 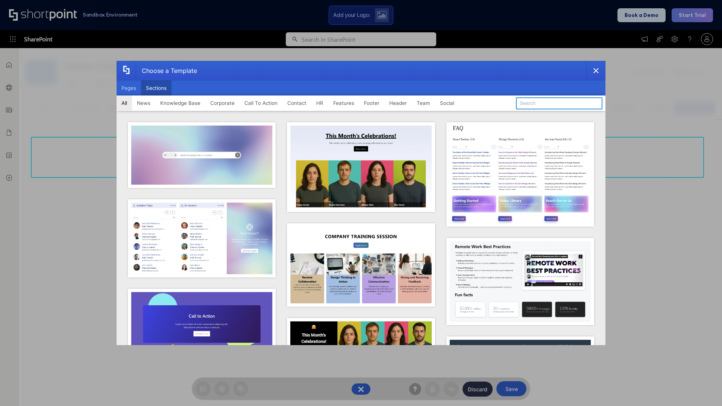 What do you see at coordinates (166, 71) in the screenshot?
I see `div: Choose a Template` at bounding box center [166, 71].